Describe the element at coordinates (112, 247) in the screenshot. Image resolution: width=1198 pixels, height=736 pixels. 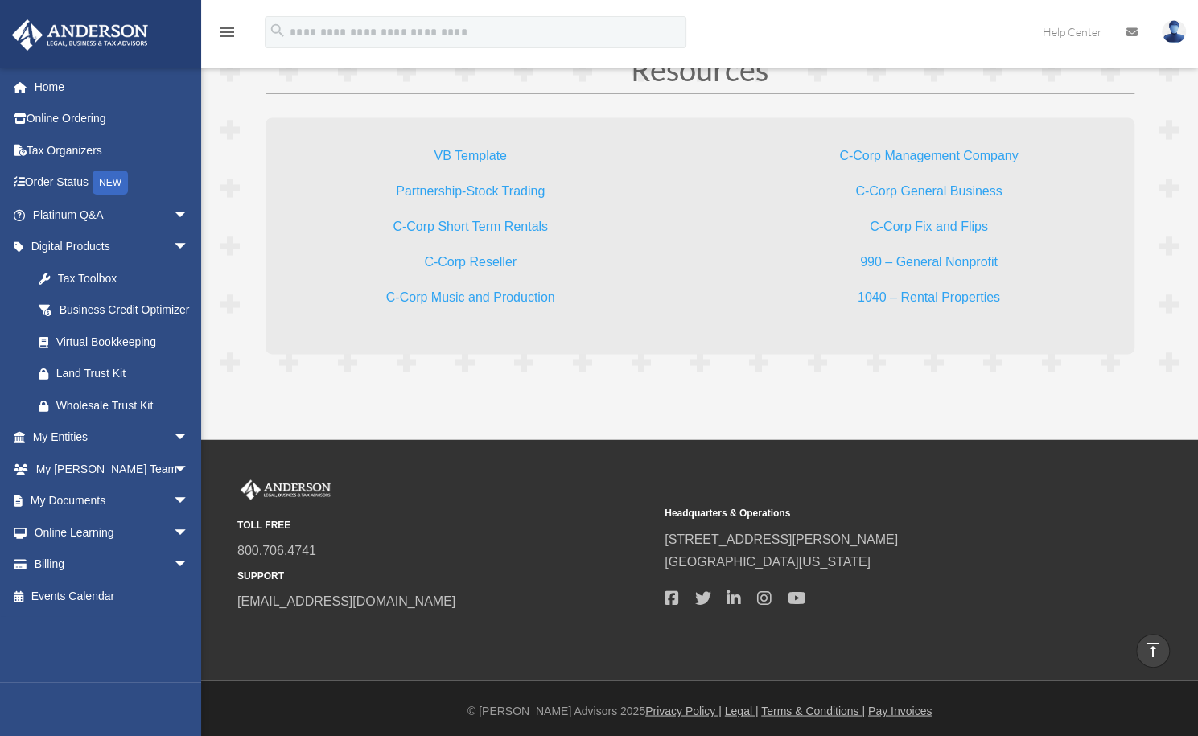
I see `a: Digital Productsarrow_drop_down` at that location.